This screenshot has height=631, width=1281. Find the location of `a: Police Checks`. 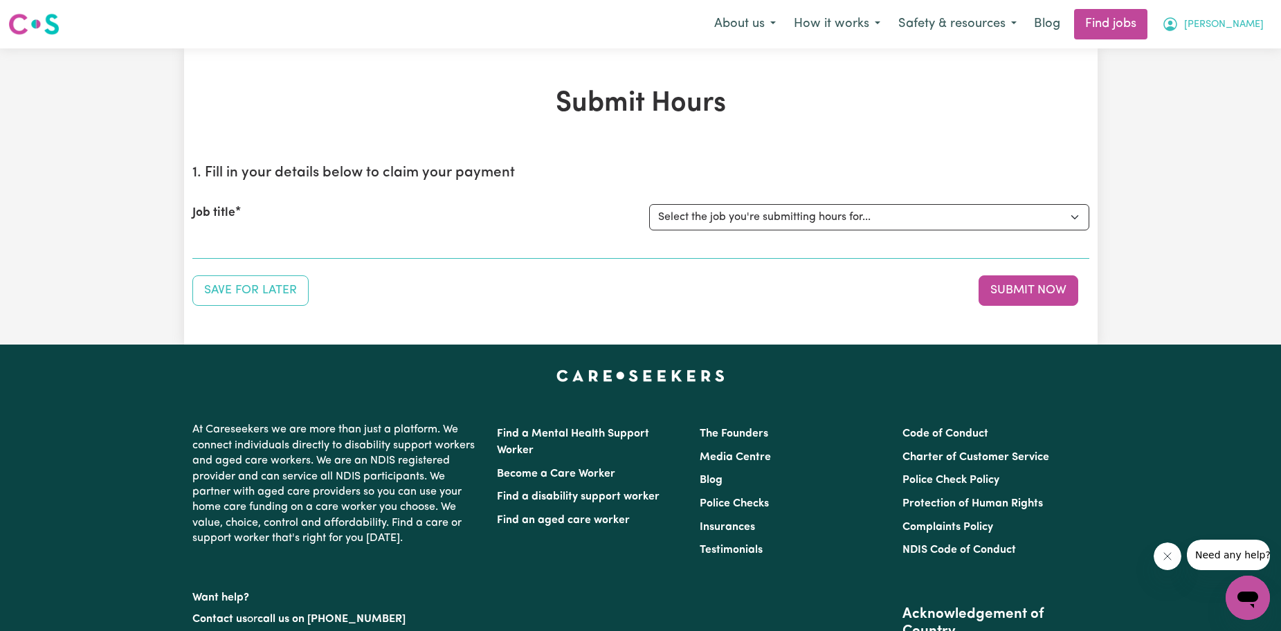

a: Police Checks is located at coordinates (734, 504).